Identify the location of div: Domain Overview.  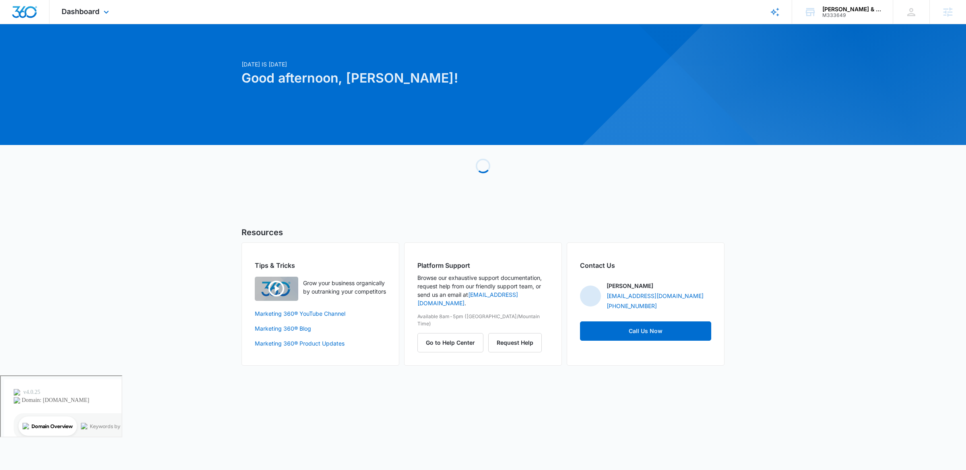
(51, 50).